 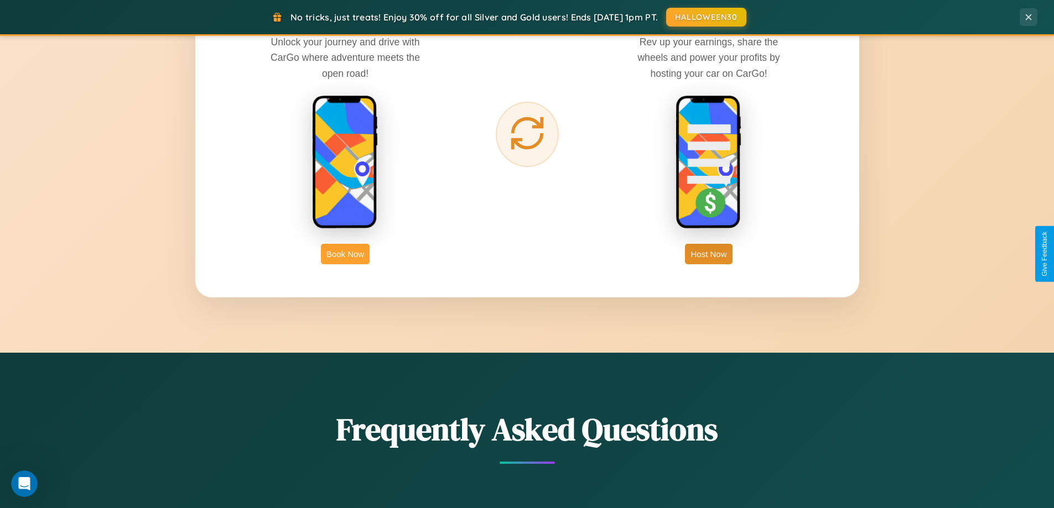 What do you see at coordinates (527, 429) in the screenshot?
I see `h2: Frequently Asked Questions` at bounding box center [527, 429].